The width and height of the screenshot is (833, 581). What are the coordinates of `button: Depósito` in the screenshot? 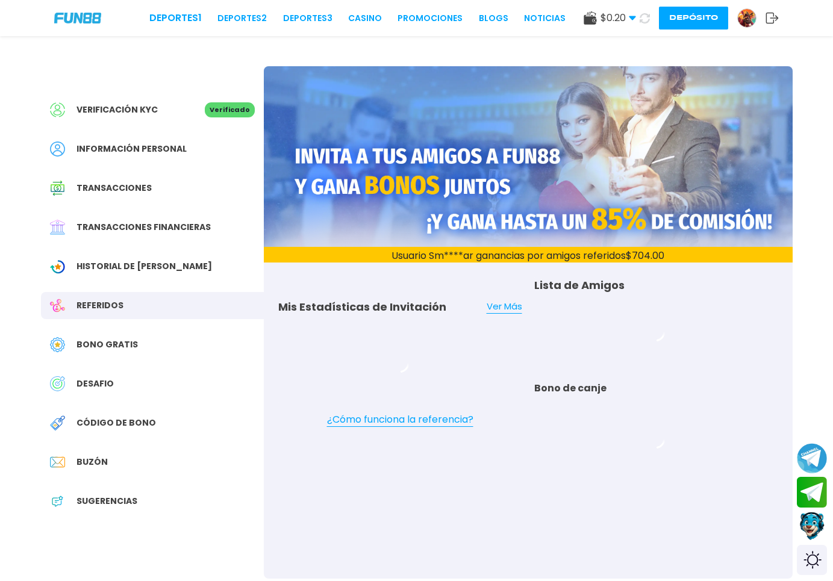 It's located at (693, 18).